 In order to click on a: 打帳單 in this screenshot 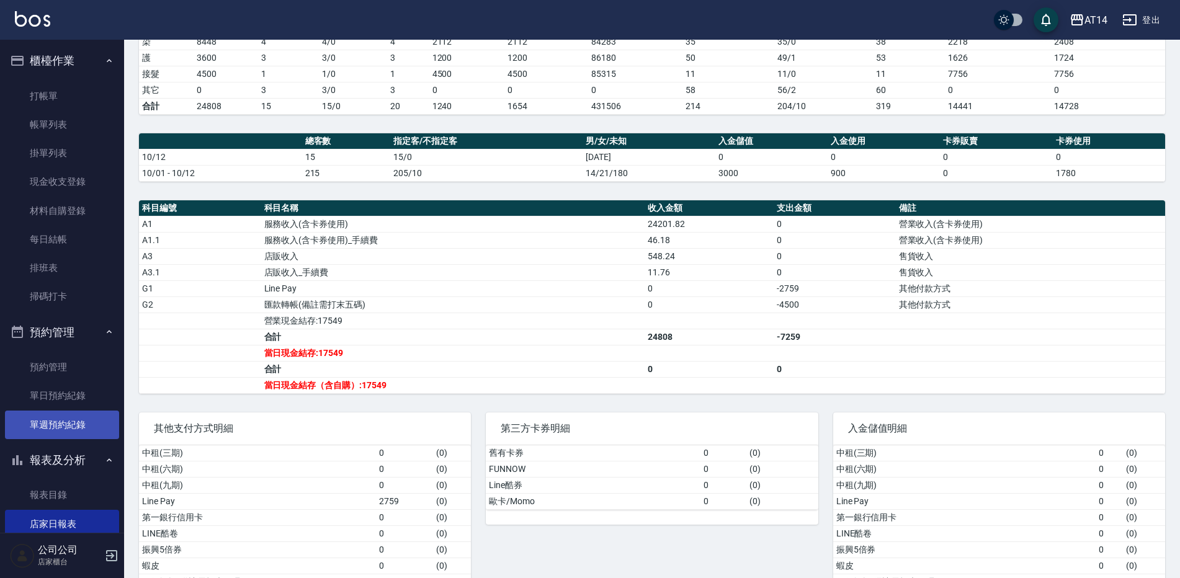, I will do `click(62, 96)`.